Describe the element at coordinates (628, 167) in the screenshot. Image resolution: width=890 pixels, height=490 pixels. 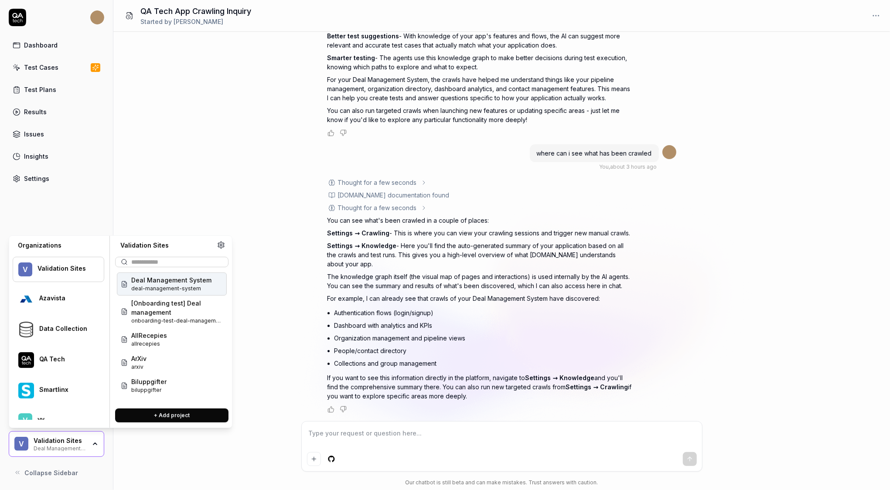
I see `div: , about 3 hours ago` at that location.